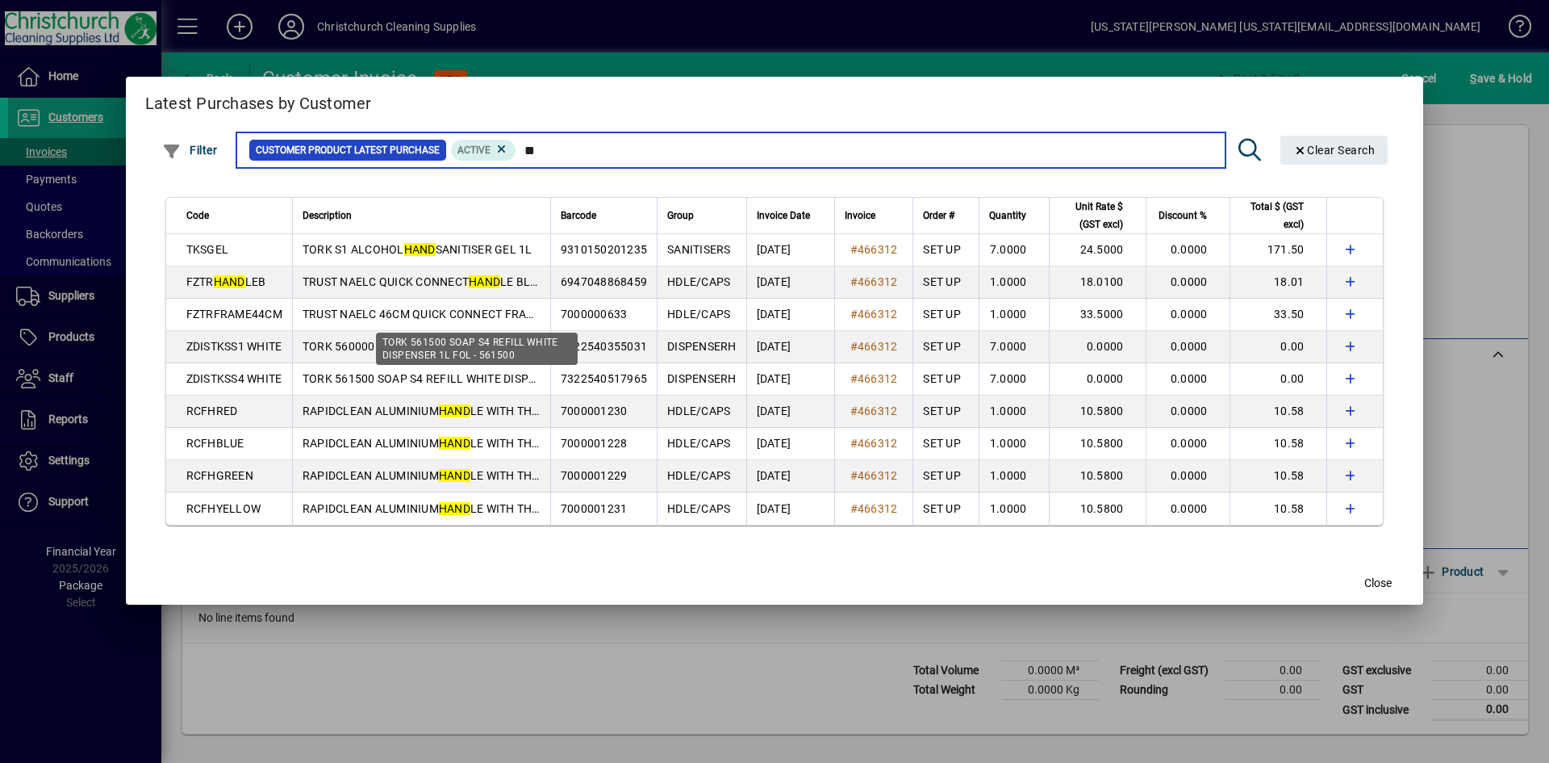 The image size is (1549, 763). I want to click on span: RAPIDCLEAN ALUMINIUM LE WITH THREAD CAP 1.5M - RED, so click(474, 411).